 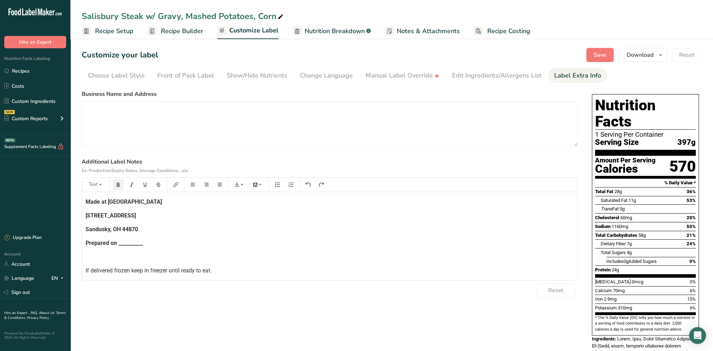 What do you see at coordinates (19, 278) in the screenshot?
I see `a: Language` at bounding box center [19, 278].